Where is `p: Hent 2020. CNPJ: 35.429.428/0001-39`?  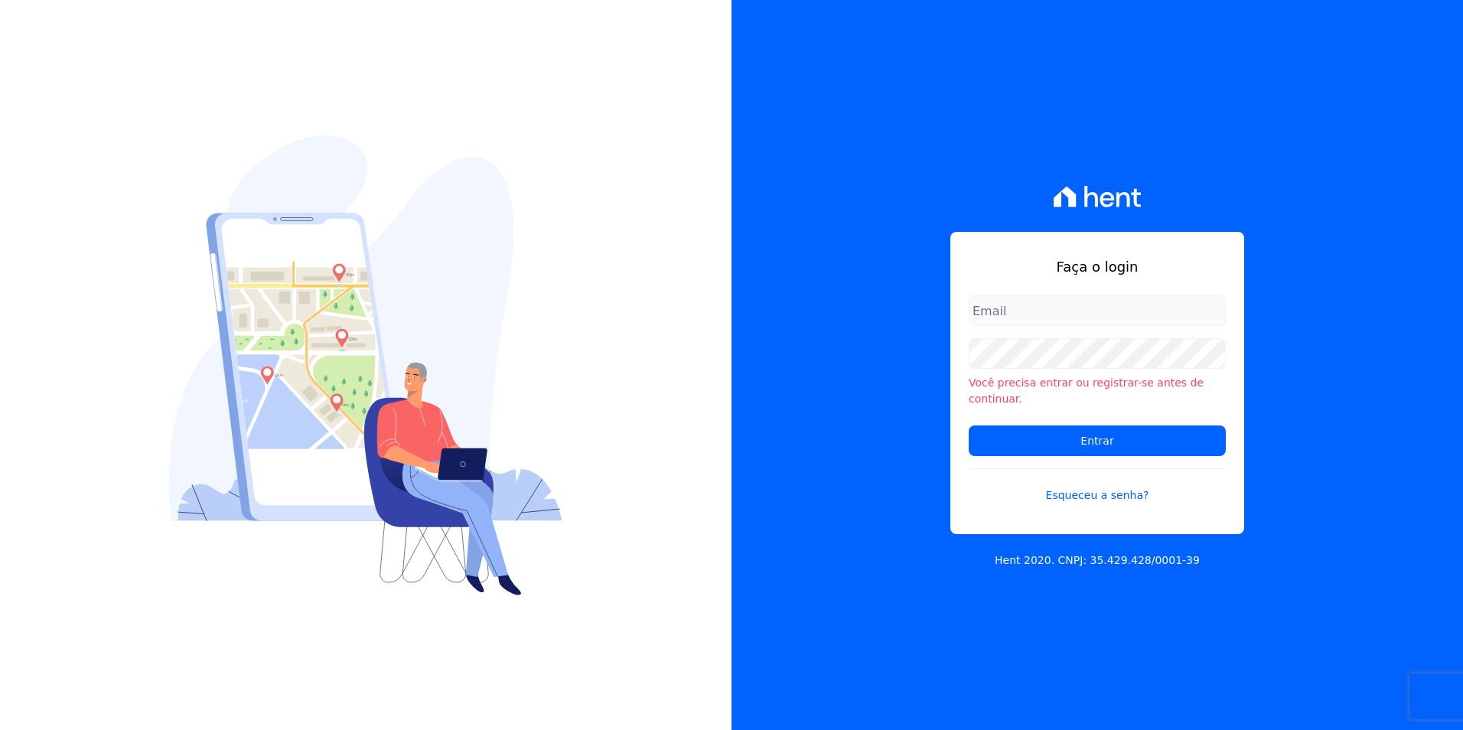
p: Hent 2020. CNPJ: 35.429.428/0001-39 is located at coordinates (1097, 560).